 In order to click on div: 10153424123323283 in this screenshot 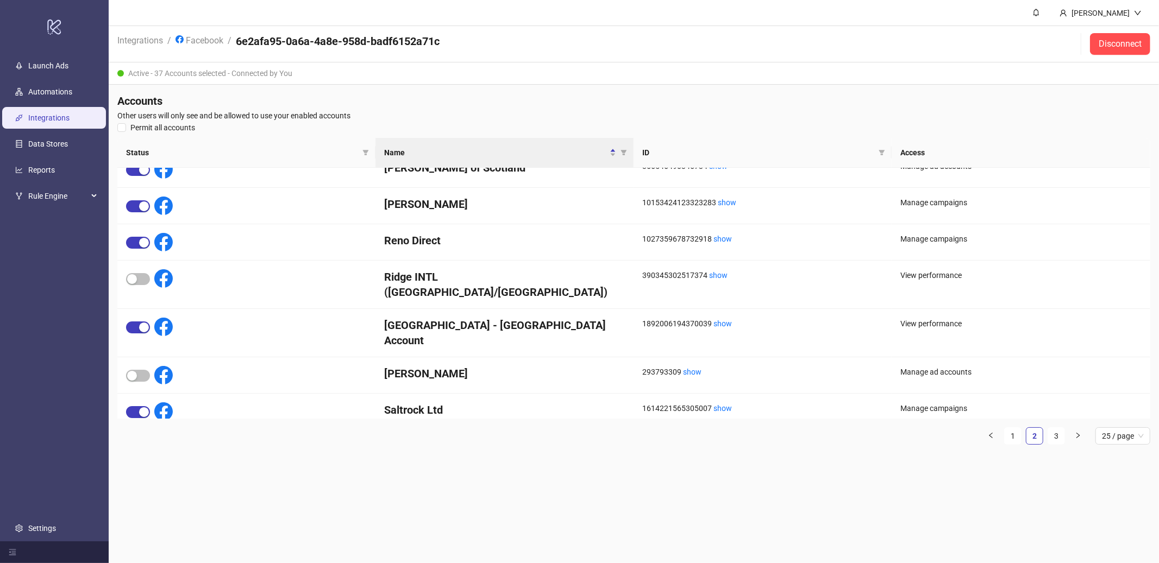, I will do `click(762, 203)`.